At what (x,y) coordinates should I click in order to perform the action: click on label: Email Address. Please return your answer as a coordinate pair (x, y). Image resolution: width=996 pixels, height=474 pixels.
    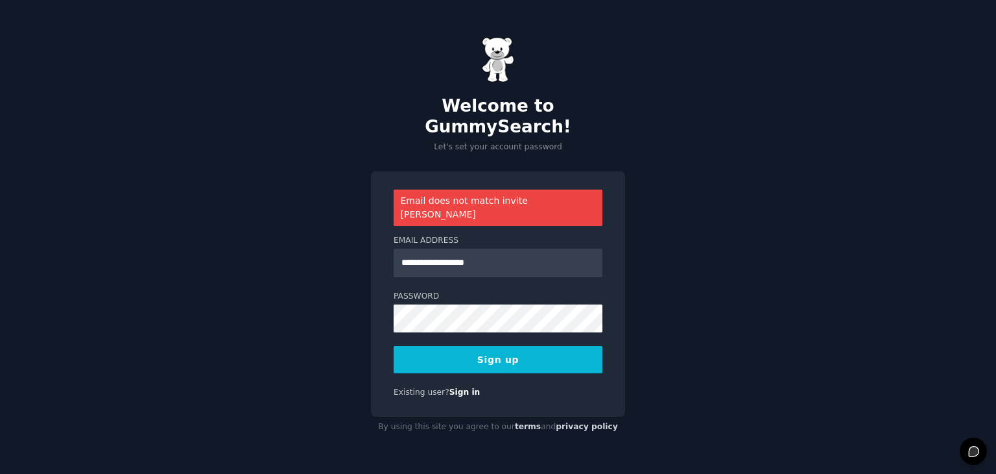
    Looking at the image, I should click on (498, 241).